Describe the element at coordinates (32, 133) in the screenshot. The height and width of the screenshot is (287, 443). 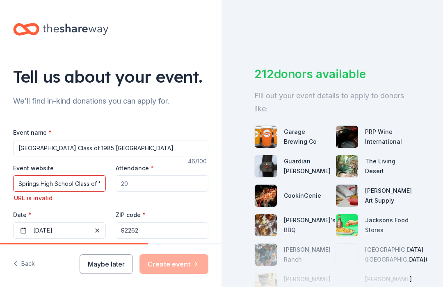
I see `label: Event name` at that location.